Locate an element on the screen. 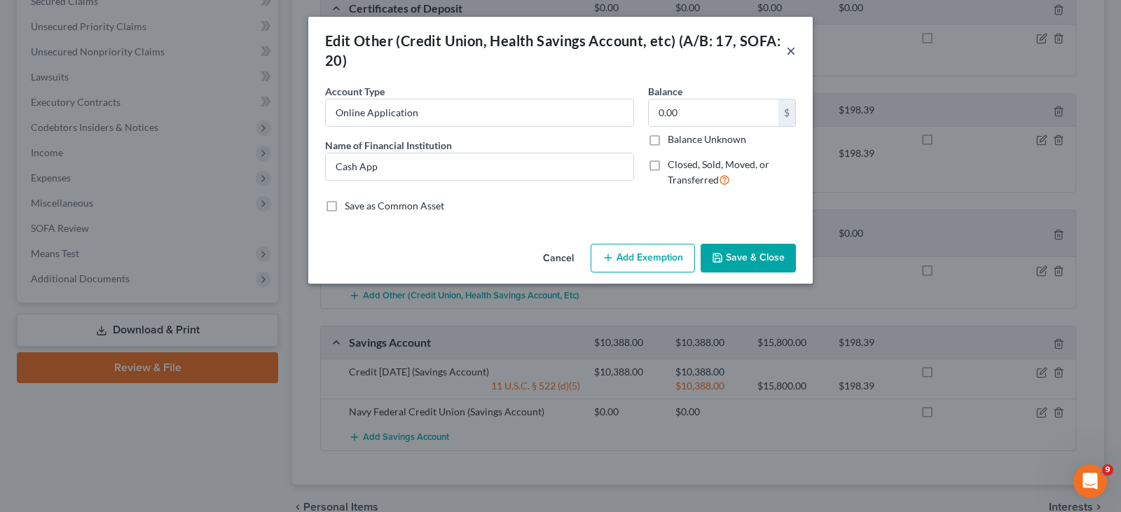 This screenshot has height=512, width=1121. div: Edit Other (Credit Union, Health Savings Account, etc) (A/B: 17, SOFA: 20) is located at coordinates (556, 50).